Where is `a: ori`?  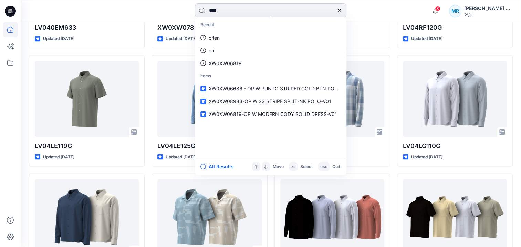 a: ori is located at coordinates (271, 50).